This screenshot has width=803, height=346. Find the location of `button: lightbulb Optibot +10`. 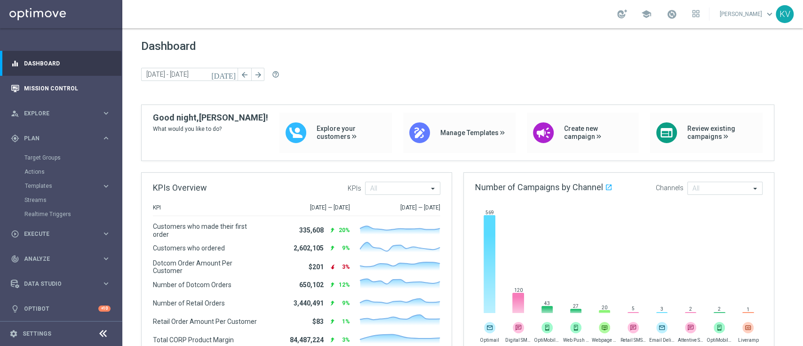

button: lightbulb Optibot +10 is located at coordinates (61, 308).